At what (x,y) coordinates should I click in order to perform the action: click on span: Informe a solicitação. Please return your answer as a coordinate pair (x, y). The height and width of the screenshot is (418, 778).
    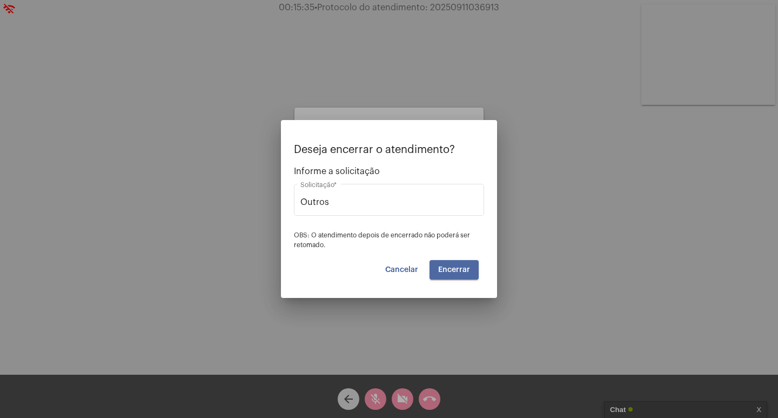
    Looking at the image, I should click on (389, 171).